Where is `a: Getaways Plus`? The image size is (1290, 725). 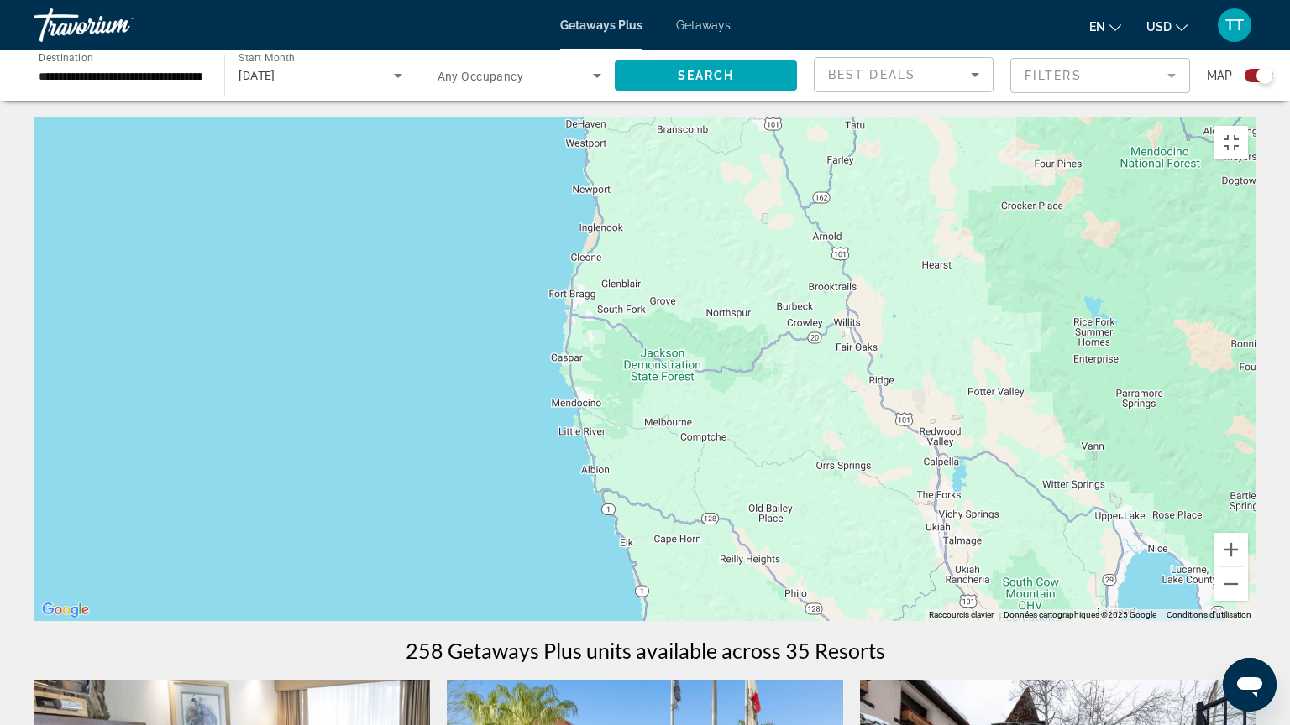 a: Getaways Plus is located at coordinates (601, 25).